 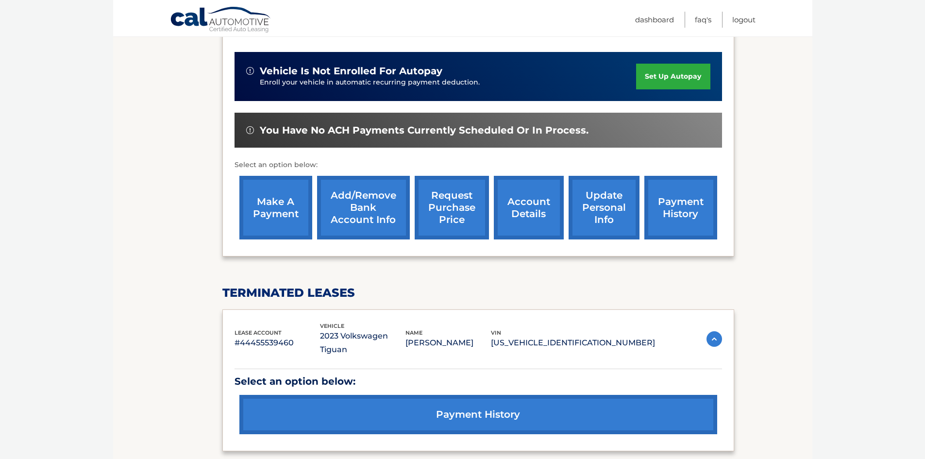 What do you see at coordinates (604, 207) in the screenshot?
I see `a: update personal info` at bounding box center [604, 207].